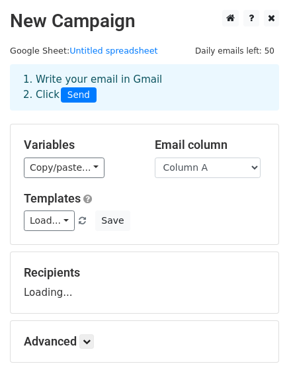  What do you see at coordinates (64, 167) in the screenshot?
I see `a: Copy/paste...` at bounding box center [64, 167].